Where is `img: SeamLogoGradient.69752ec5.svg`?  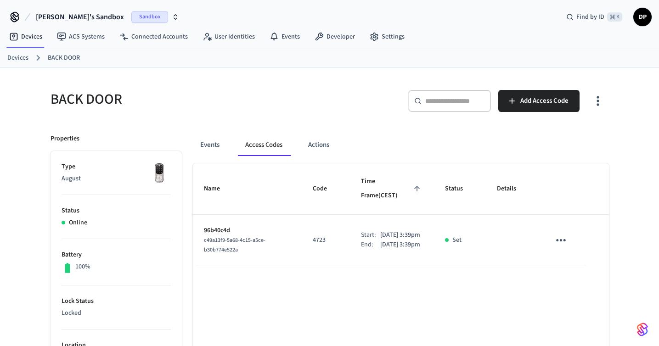
img: SeamLogoGradient.69752ec5.svg is located at coordinates (642, 329).